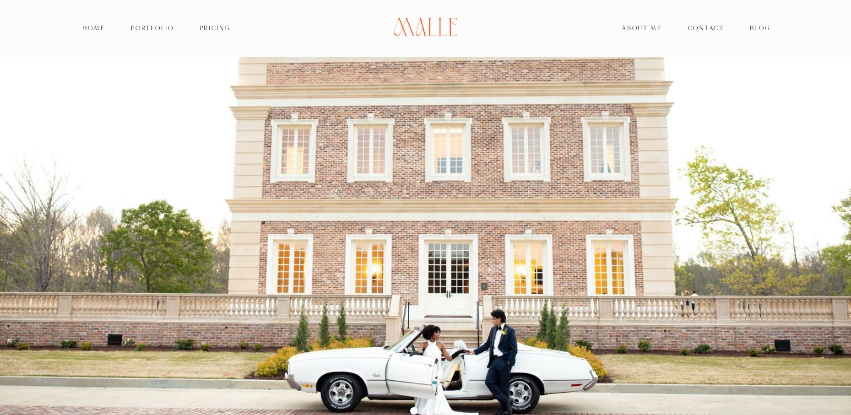 This screenshot has width=851, height=415. What do you see at coordinates (215, 28) in the screenshot?
I see `a: Pricing` at bounding box center [215, 28].